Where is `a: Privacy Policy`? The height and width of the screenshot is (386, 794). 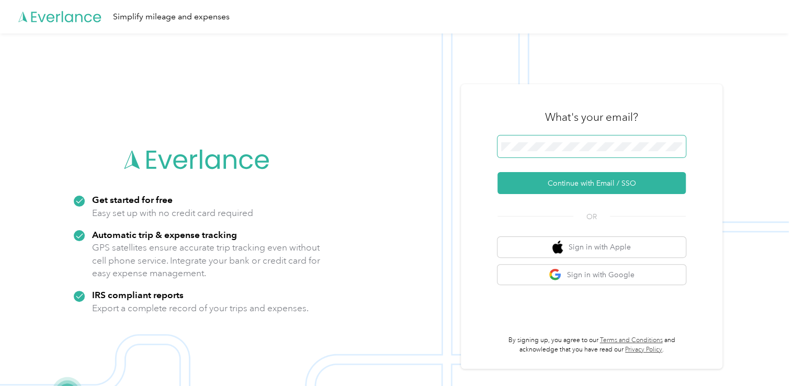
a: Privacy Policy is located at coordinates (644, 349).